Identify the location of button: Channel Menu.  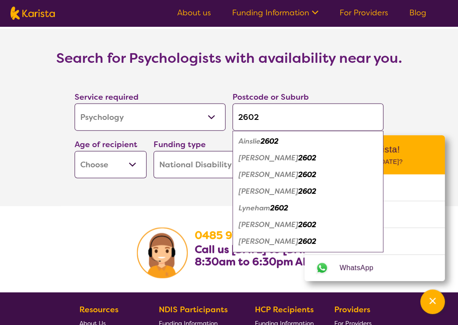
(433, 302).